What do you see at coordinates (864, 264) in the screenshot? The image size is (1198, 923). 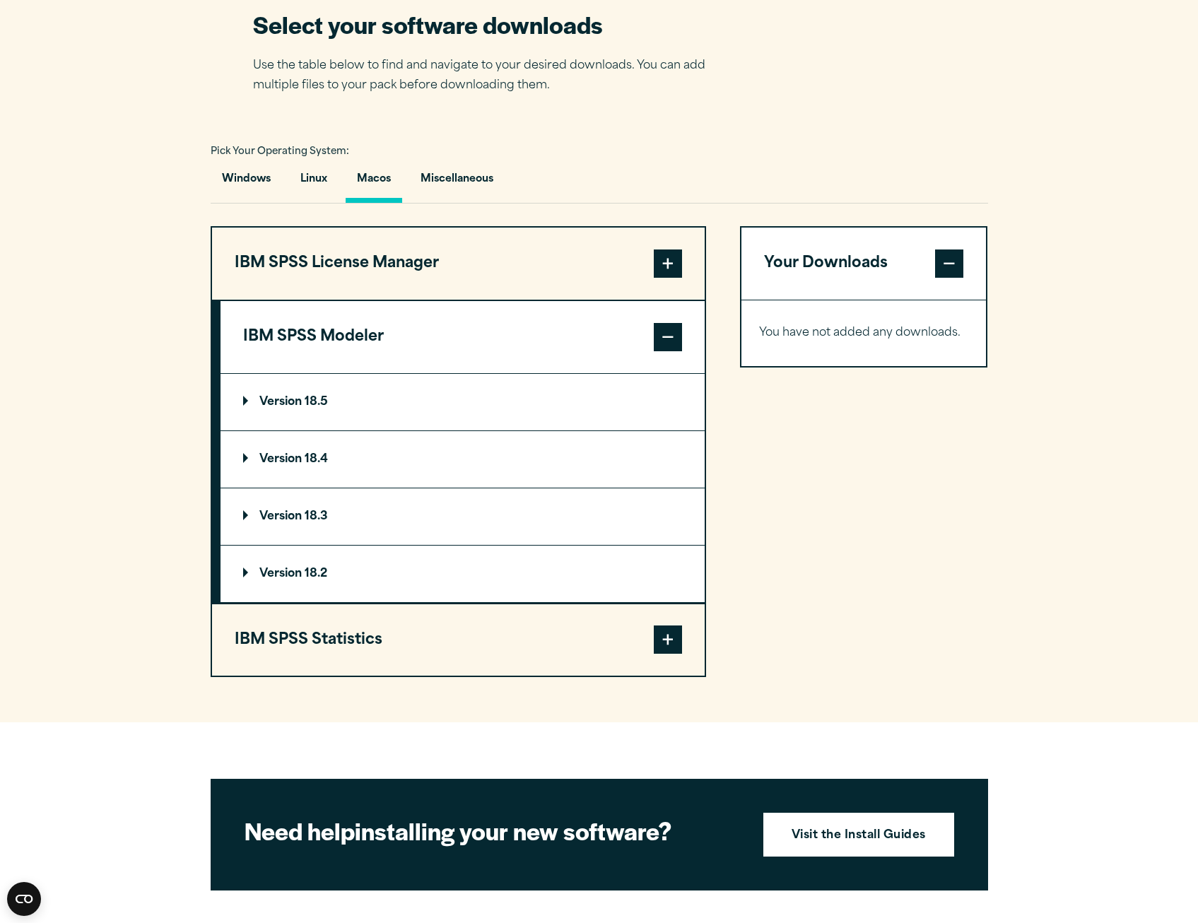 I see `button: Your Downloads` at bounding box center [864, 264].